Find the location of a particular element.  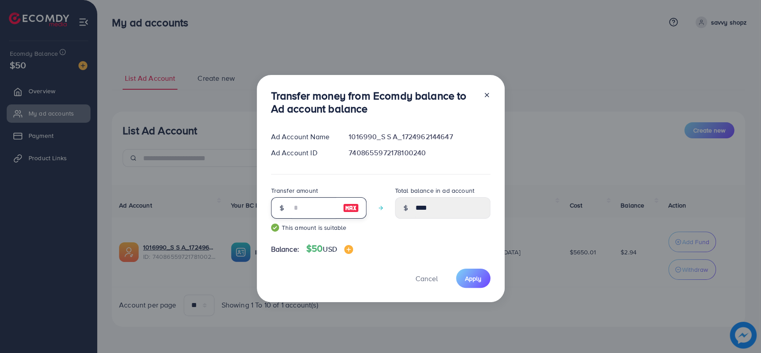

small: This amount is suitable is located at coordinates (319, 228).